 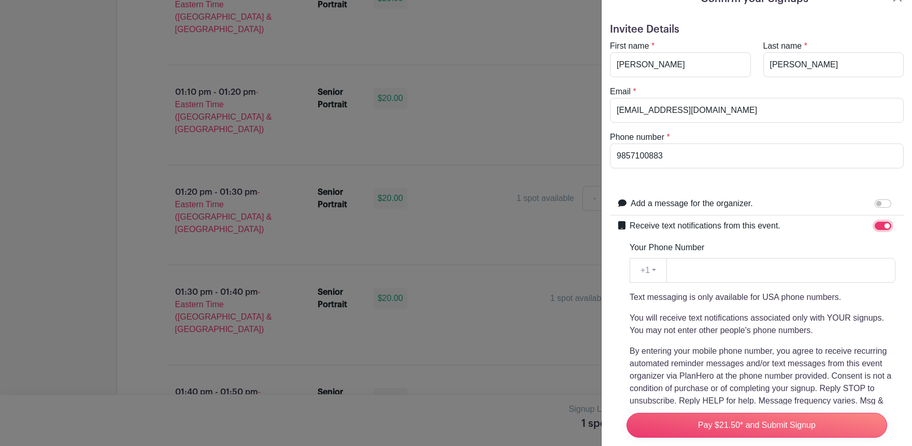 What do you see at coordinates (620, 92) in the screenshot?
I see `label: Email` at bounding box center [620, 92].